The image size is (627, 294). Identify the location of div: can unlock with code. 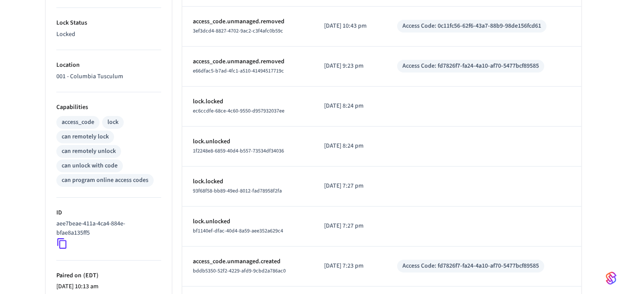
(89, 166).